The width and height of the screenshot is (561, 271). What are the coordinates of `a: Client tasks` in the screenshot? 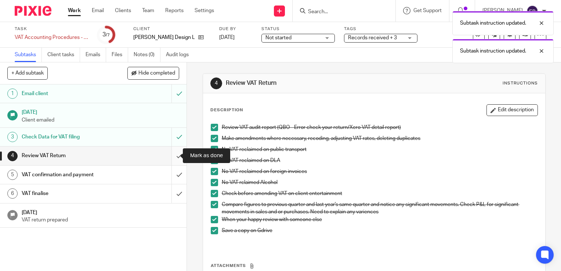 It's located at (64, 55).